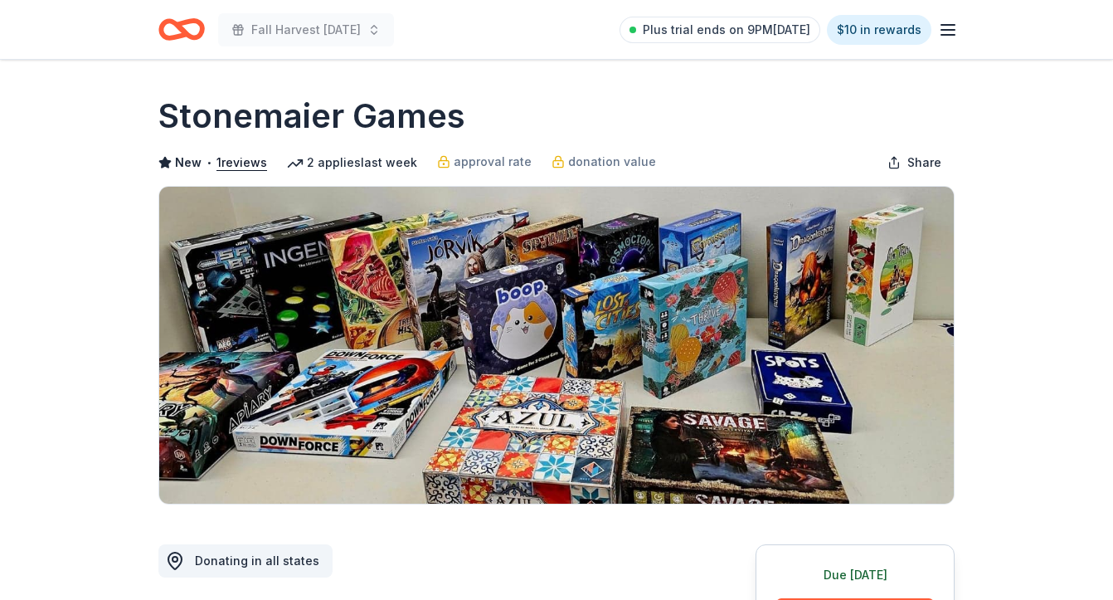 This screenshot has width=1113, height=600. Describe the element at coordinates (352, 163) in the screenshot. I see `div: 2 applies last week` at that location.